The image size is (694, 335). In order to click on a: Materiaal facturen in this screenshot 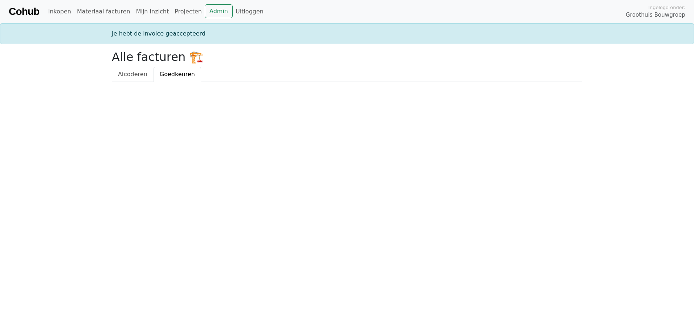, I will do `click(103, 12)`.